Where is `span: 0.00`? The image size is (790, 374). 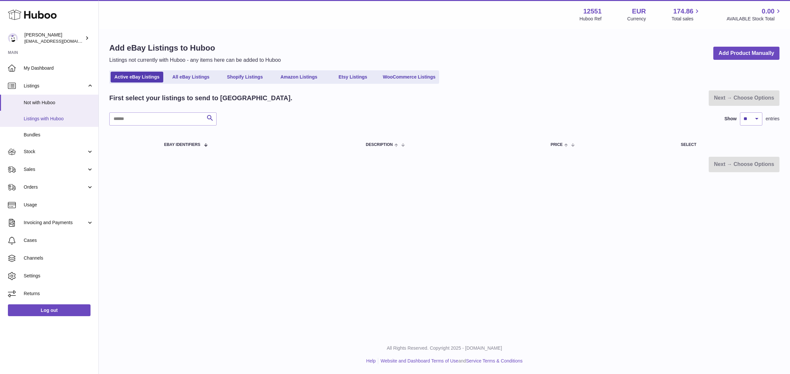 span: 0.00 is located at coordinates (768, 11).